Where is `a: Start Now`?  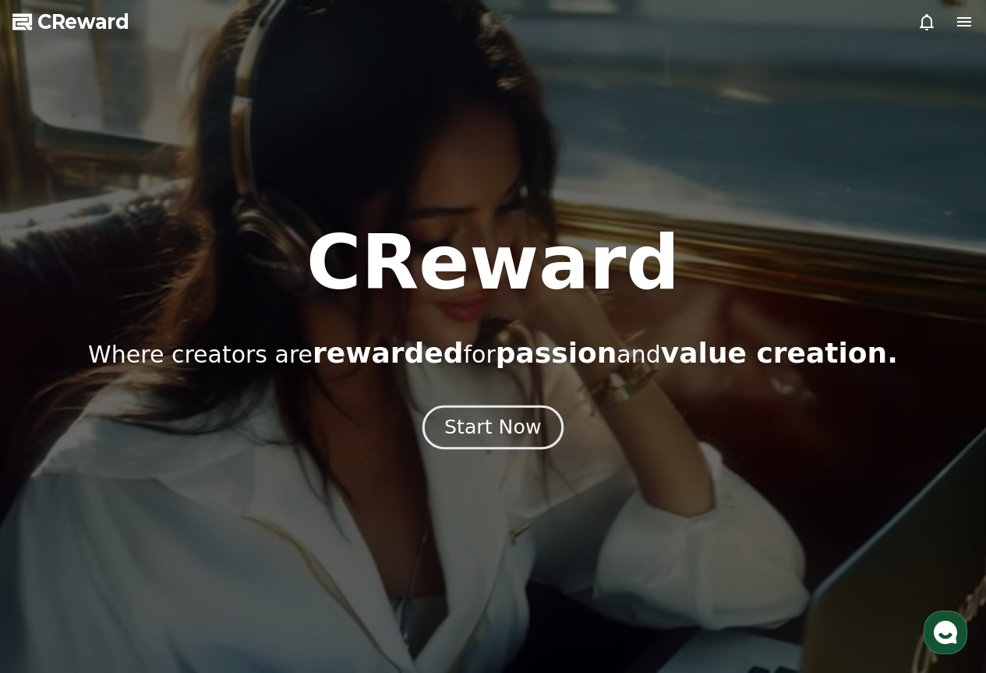 a: Start Now is located at coordinates (493, 429).